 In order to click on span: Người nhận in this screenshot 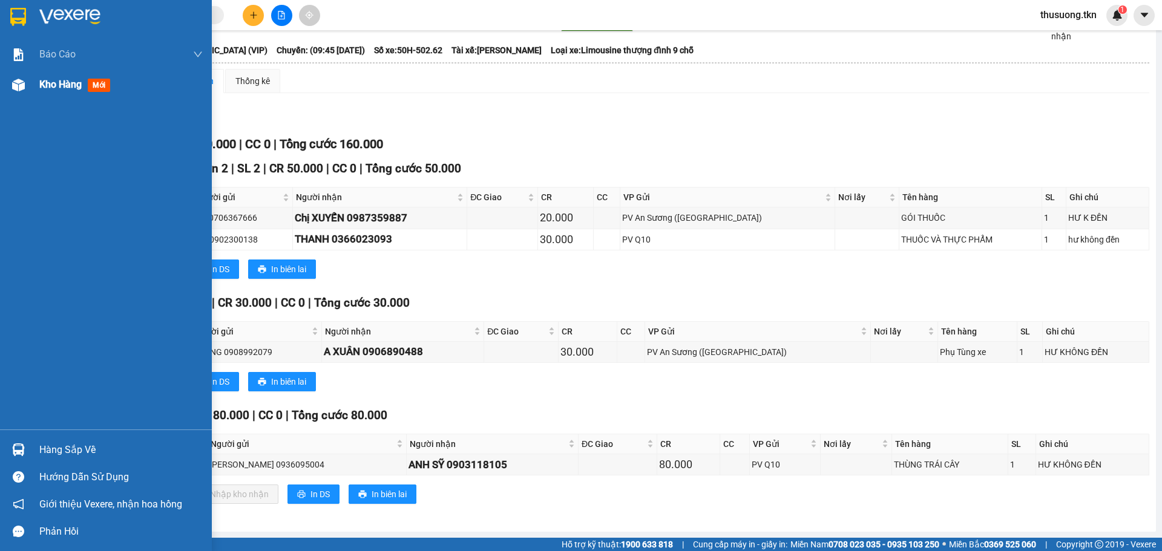, I will do `click(488, 444)`.